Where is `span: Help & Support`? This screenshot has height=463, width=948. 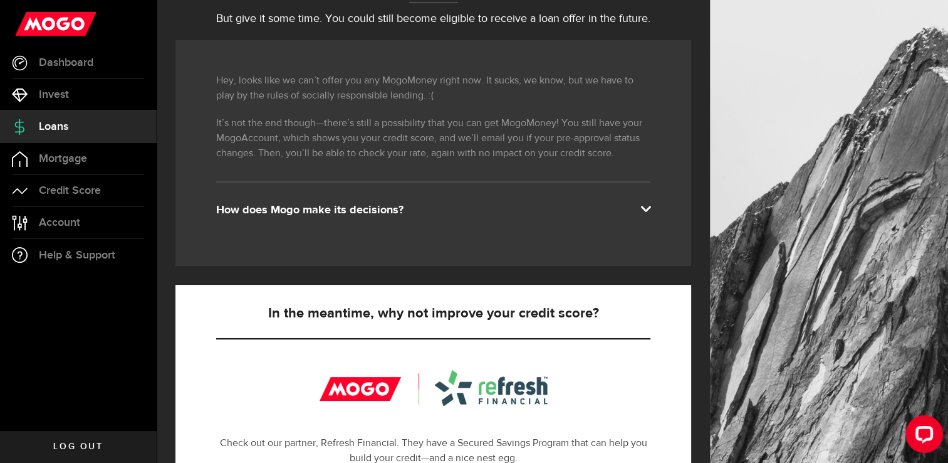
span: Help & Support is located at coordinates (77, 255).